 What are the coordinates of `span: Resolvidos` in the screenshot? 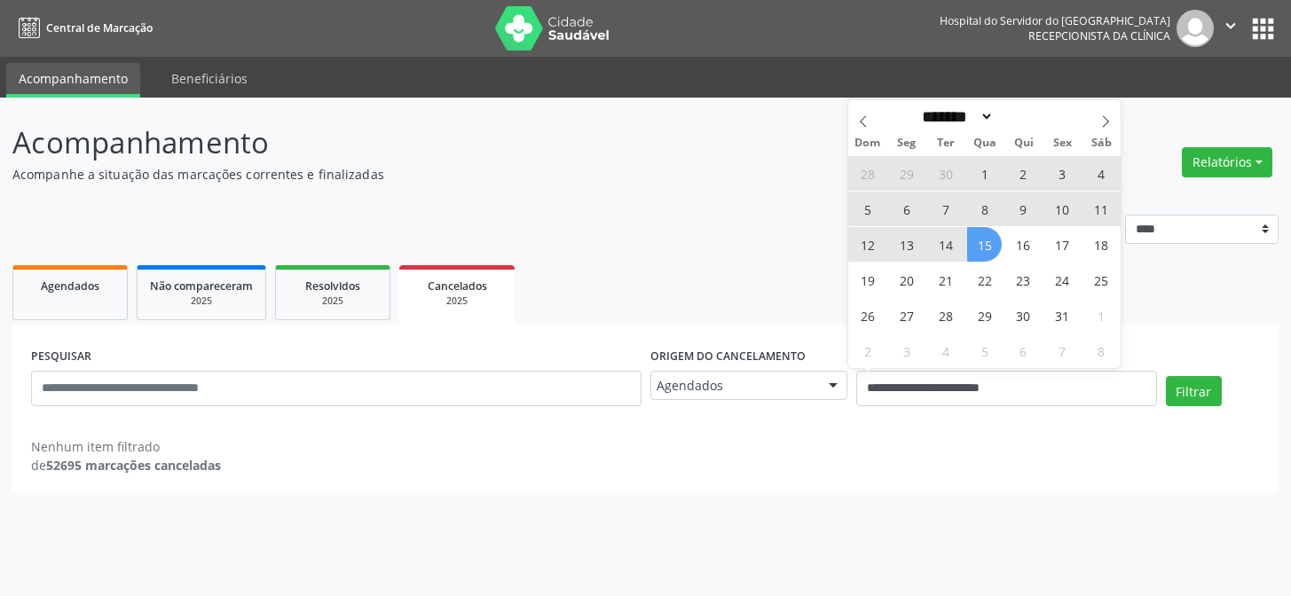 It's located at (333, 286).